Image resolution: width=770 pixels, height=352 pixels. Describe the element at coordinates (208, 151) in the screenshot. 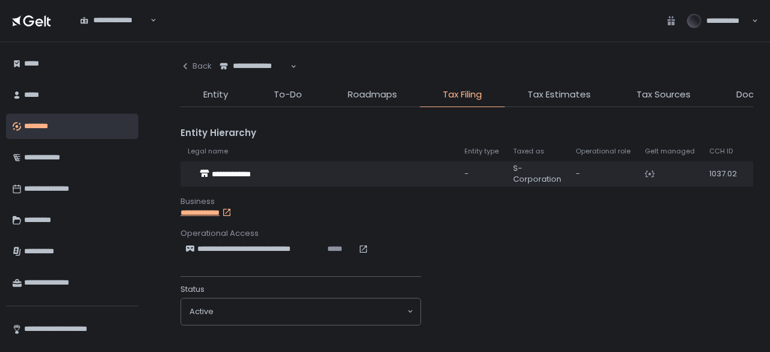

I see `span: Legal name` at that location.